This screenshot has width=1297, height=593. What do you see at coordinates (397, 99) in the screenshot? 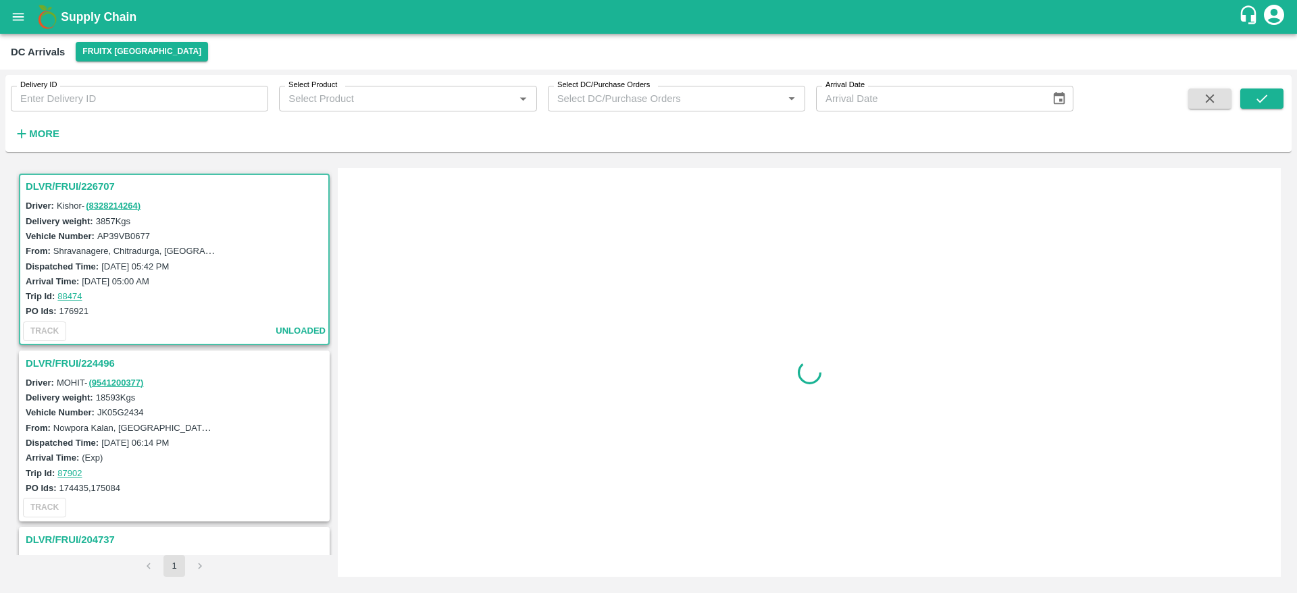
I see `input: Select Product` at bounding box center [397, 99].